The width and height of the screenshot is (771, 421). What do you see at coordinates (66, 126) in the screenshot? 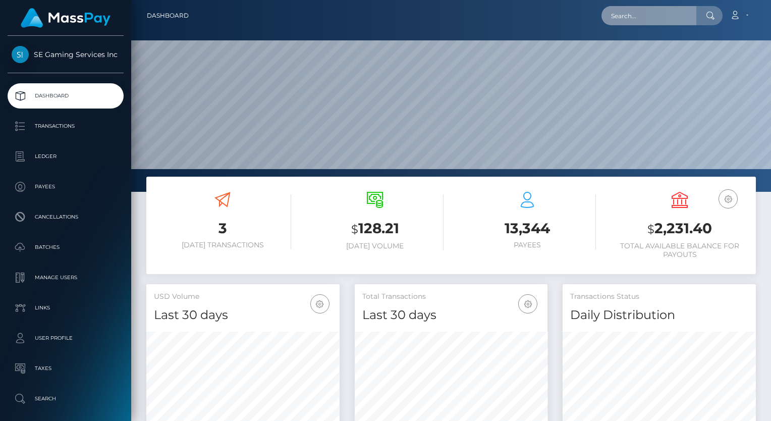
I see `a: Transactions` at bounding box center [66, 126].